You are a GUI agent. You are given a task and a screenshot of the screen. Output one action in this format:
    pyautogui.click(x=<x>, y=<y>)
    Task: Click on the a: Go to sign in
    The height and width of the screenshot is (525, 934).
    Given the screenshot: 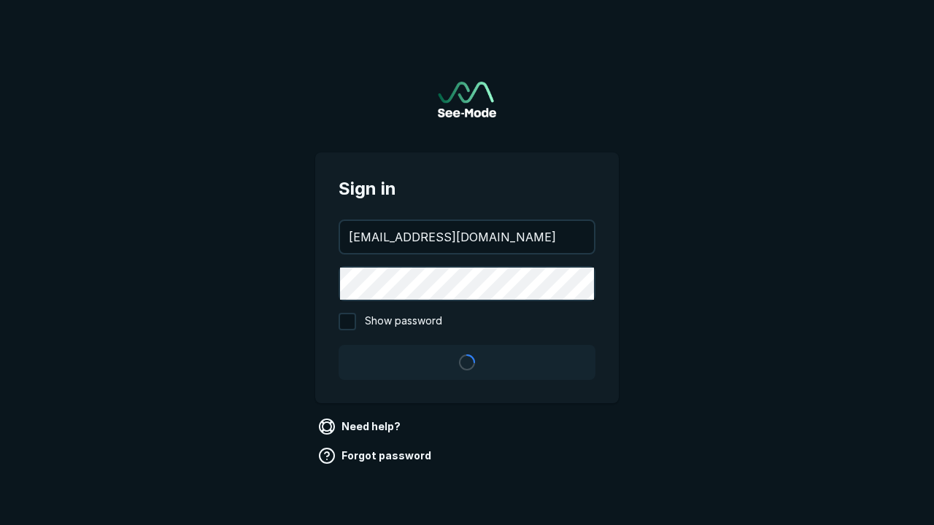 What is the action you would take?
    pyautogui.click(x=467, y=99)
    